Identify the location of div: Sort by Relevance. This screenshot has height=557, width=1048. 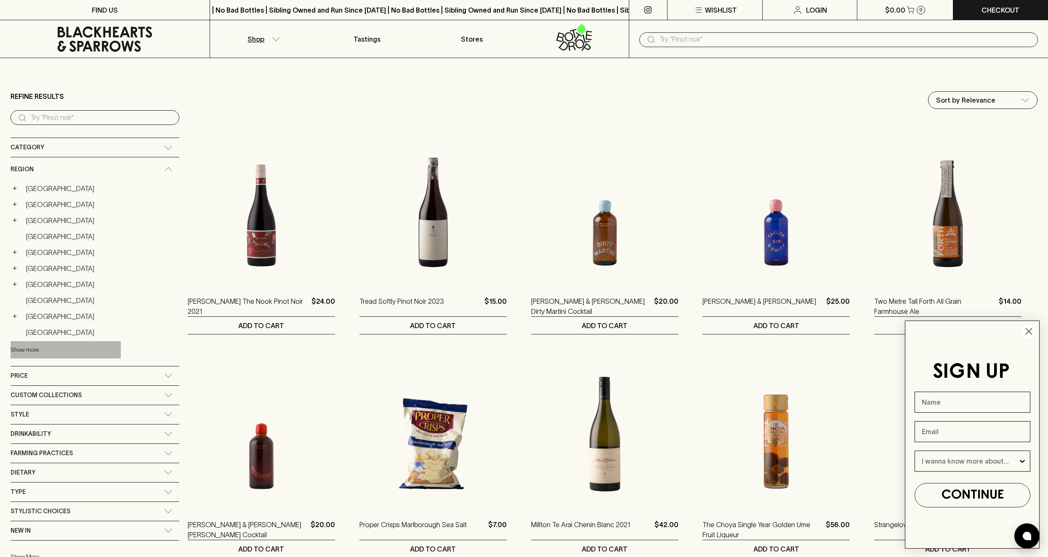
(982, 100).